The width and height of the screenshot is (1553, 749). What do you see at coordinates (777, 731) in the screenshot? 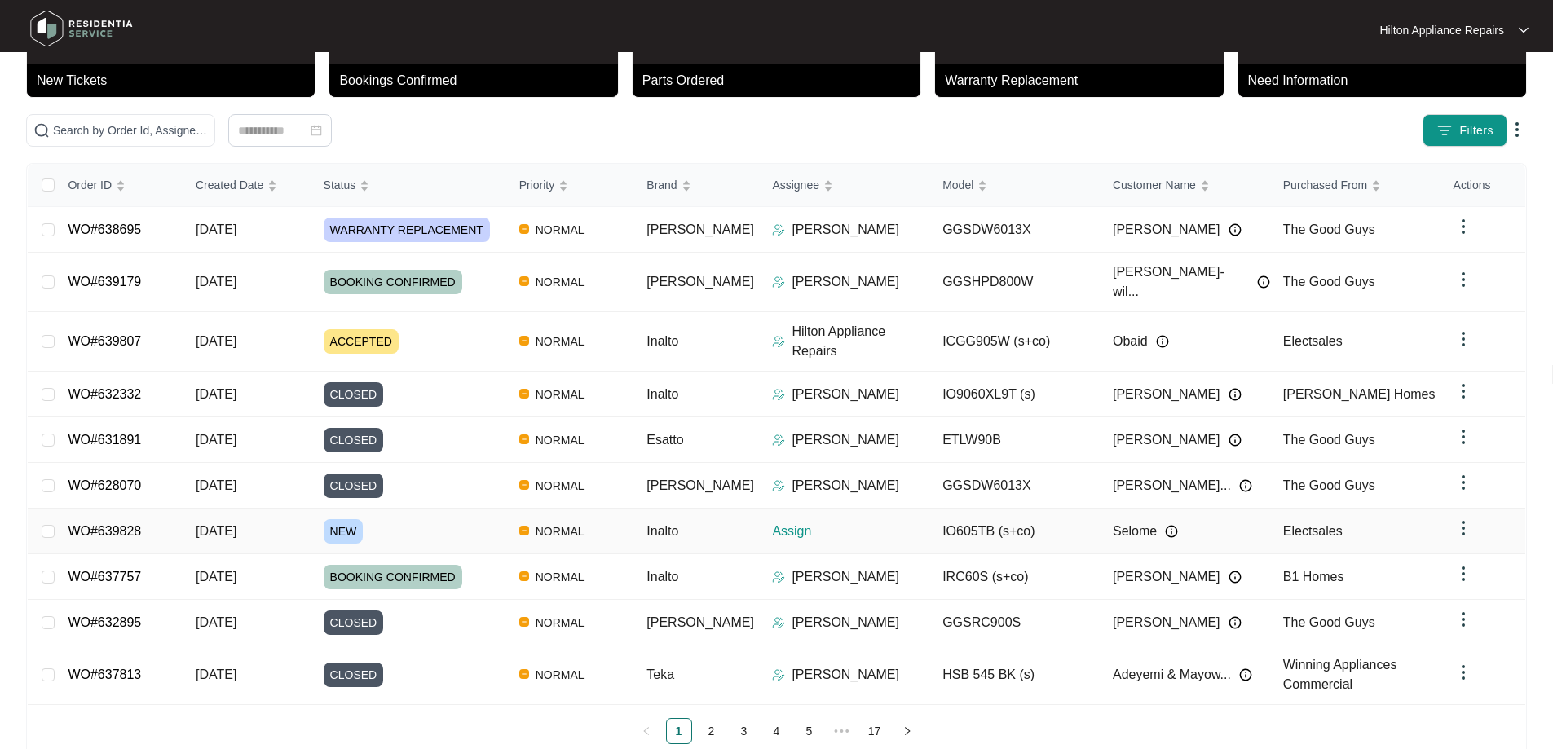
I see `a: 4` at bounding box center [777, 731].